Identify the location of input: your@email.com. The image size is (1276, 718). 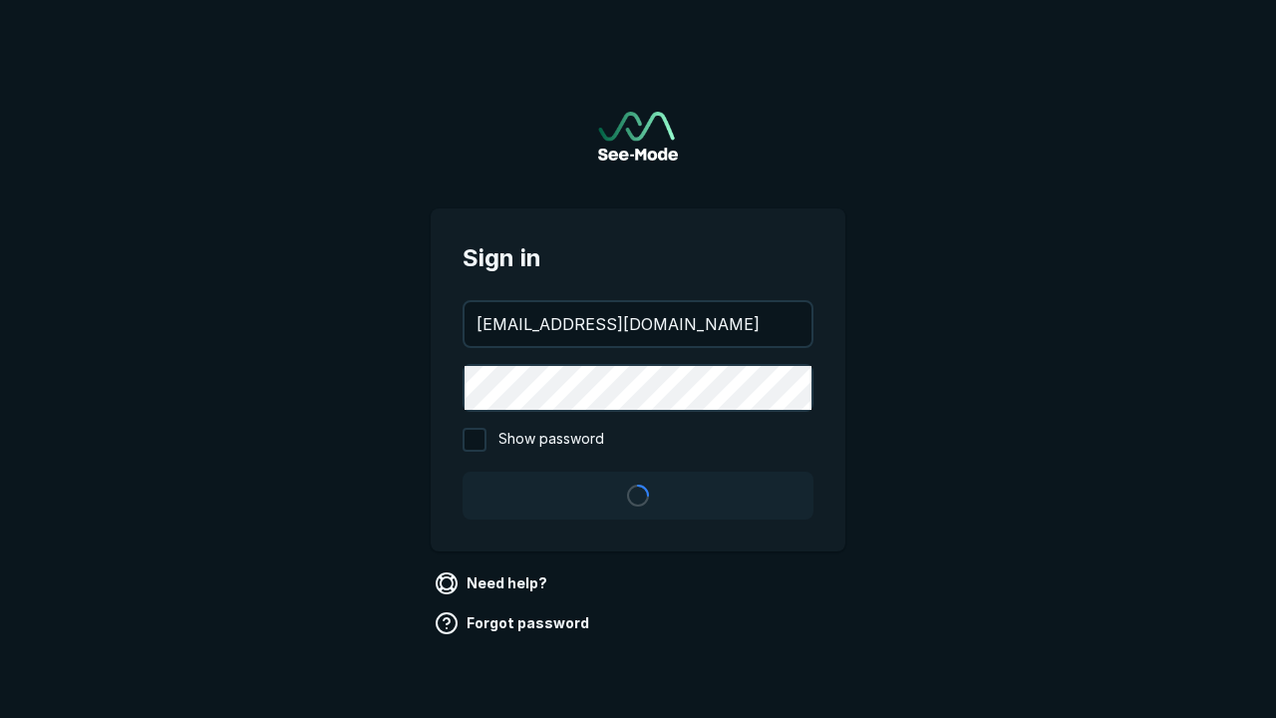
(638, 324).